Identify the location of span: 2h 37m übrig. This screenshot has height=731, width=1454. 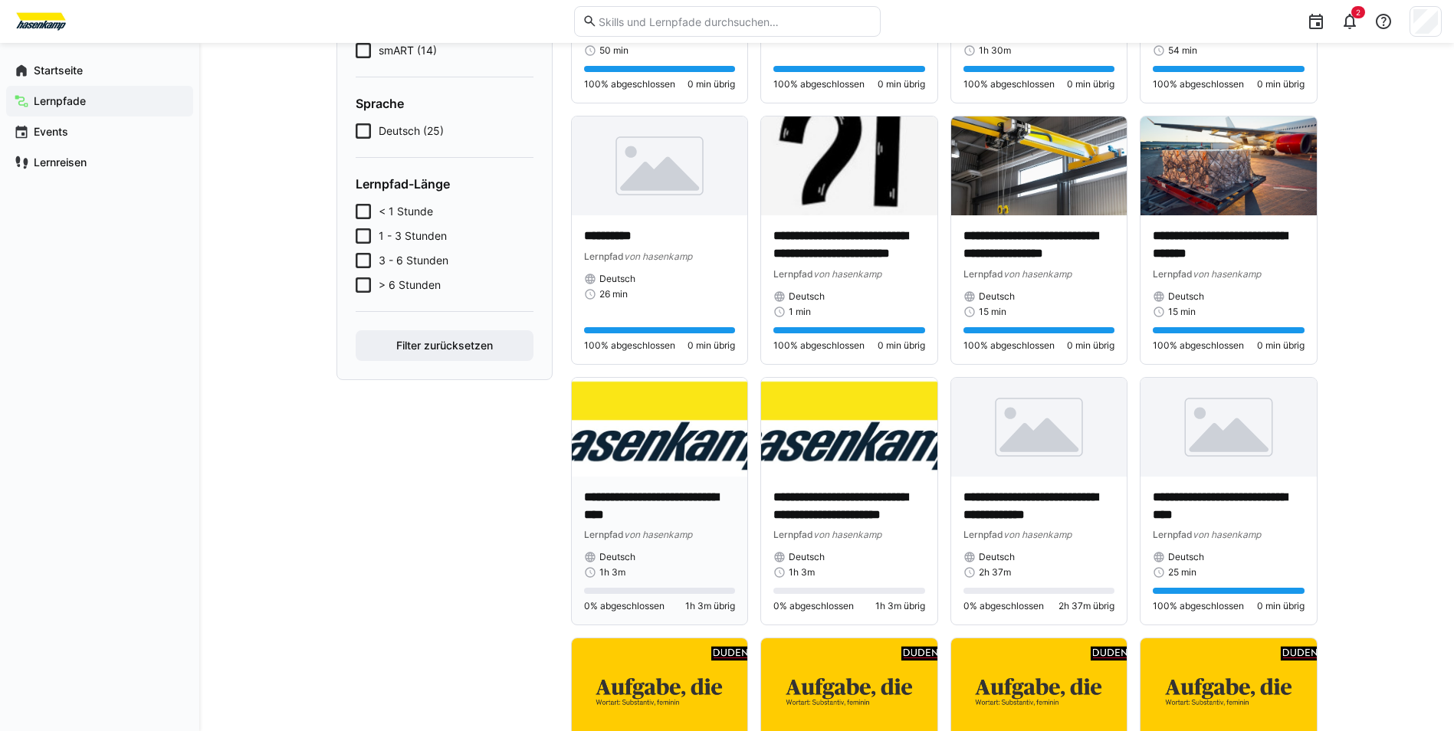
(1086, 606).